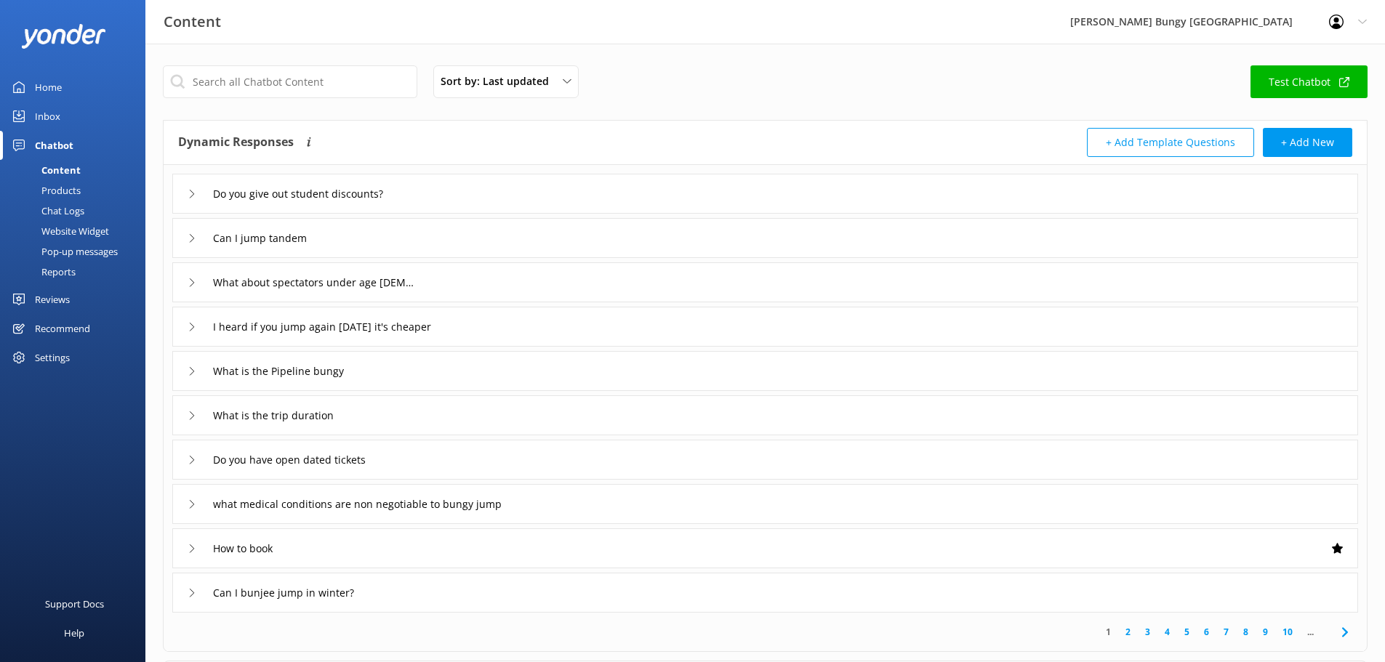 This screenshot has width=1385, height=662. I want to click on div: Products, so click(44, 190).